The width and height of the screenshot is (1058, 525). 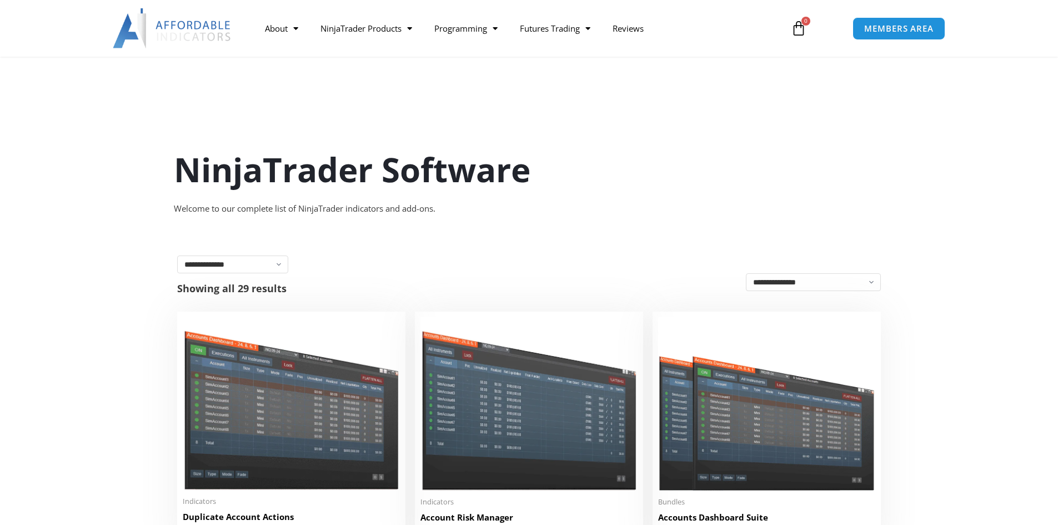 I want to click on h1: NinjaTrader Software, so click(x=529, y=169).